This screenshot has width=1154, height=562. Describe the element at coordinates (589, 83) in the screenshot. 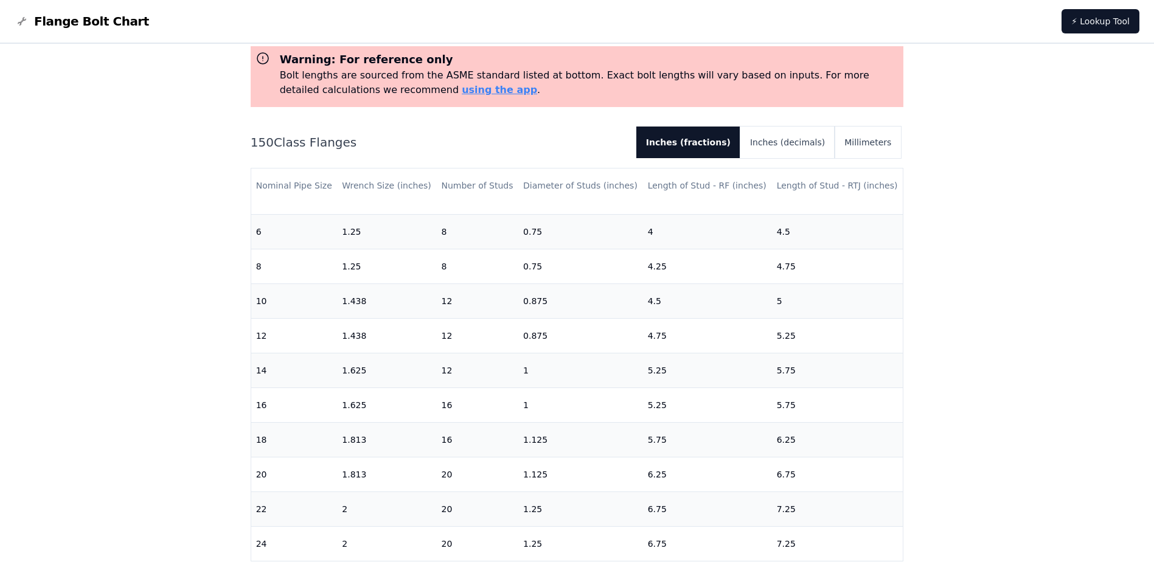

I see `p: Bolt lengths are sourced from the ASME standard listed at bottom. Exact bolt lengths will vary ba...` at that location.